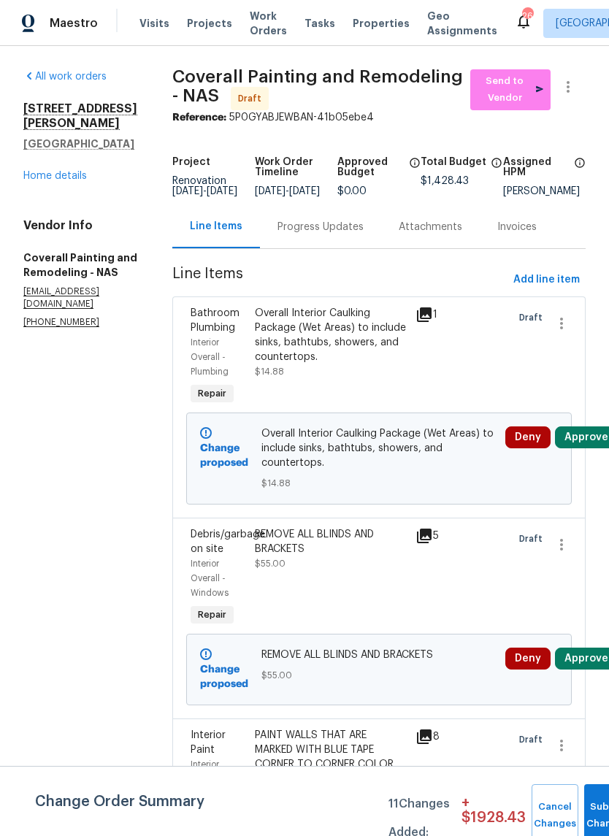 The width and height of the screenshot is (609, 836). I want to click on div: Attachments, so click(430, 227).